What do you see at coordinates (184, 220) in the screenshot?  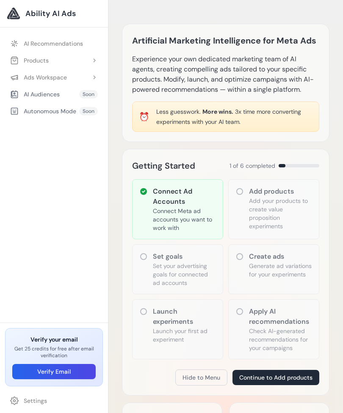 I see `p: Connect Meta ad accounts you want to work with` at bounding box center [184, 220].